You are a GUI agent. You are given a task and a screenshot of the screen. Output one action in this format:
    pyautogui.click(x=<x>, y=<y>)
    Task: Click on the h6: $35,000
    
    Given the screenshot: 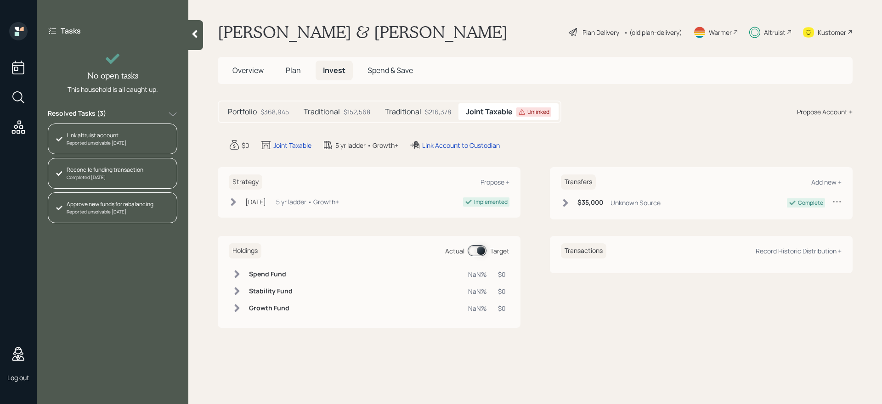 What is the action you would take?
    pyautogui.click(x=590, y=203)
    